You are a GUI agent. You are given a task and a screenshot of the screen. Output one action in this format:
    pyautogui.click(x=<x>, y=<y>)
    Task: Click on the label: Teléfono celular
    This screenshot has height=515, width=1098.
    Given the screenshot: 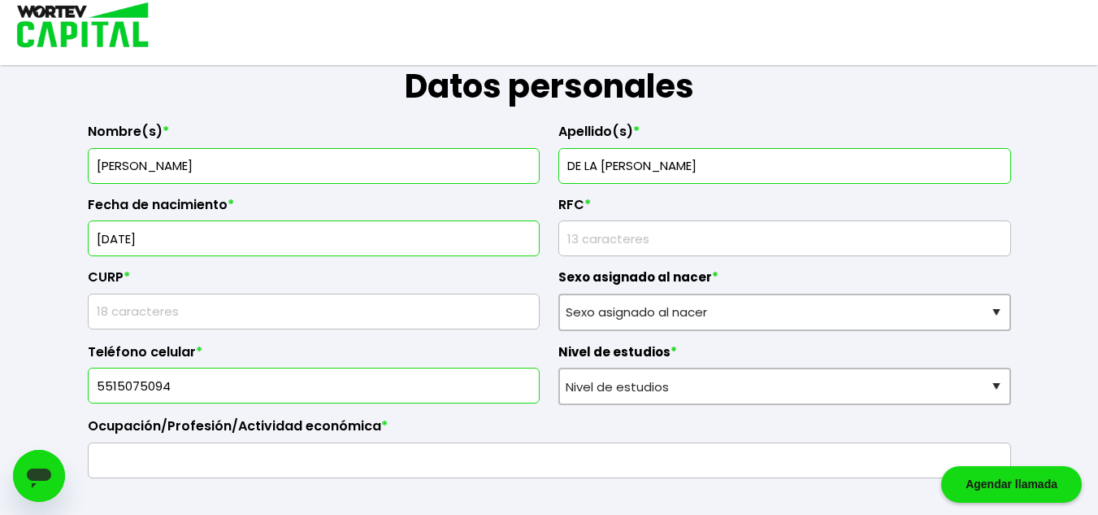 What is the action you would take?
    pyautogui.click(x=314, y=356)
    